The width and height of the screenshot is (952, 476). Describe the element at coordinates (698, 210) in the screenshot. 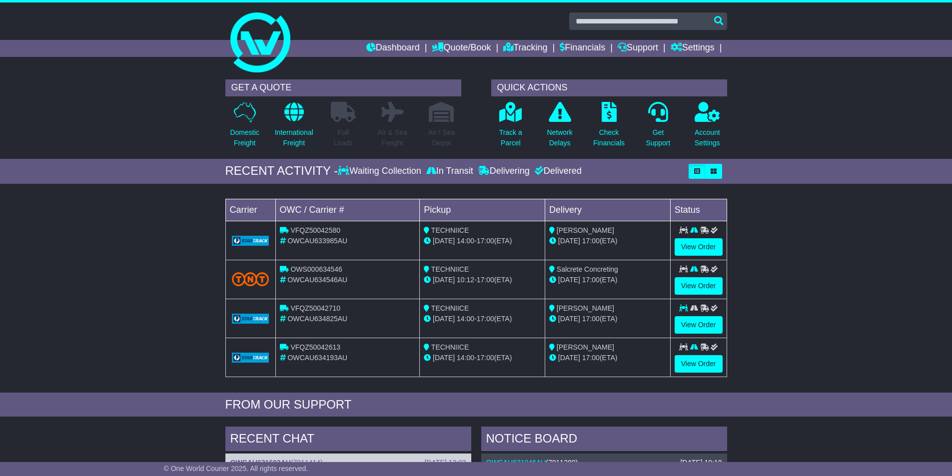

I see `td: Status` at that location.